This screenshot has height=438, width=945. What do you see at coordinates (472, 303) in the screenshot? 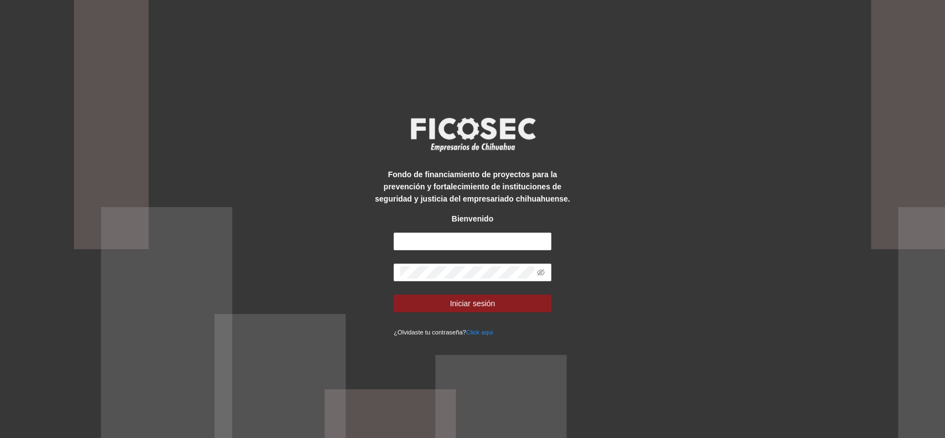
I see `button: Iniciar sesión` at bounding box center [472, 303].